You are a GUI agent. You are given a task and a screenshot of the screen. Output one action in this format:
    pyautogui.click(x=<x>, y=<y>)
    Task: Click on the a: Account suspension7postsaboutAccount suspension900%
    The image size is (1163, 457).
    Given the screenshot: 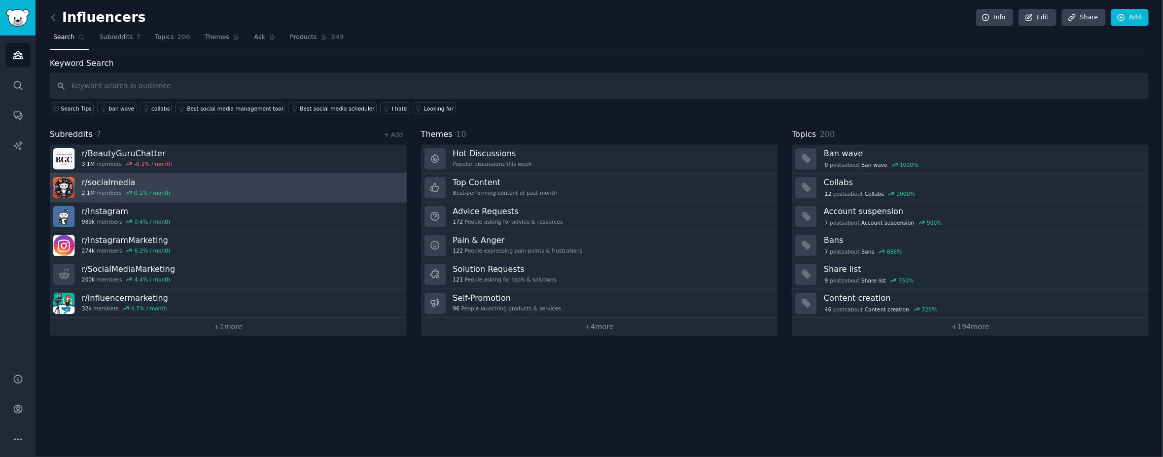 What is the action you would take?
    pyautogui.click(x=971, y=217)
    